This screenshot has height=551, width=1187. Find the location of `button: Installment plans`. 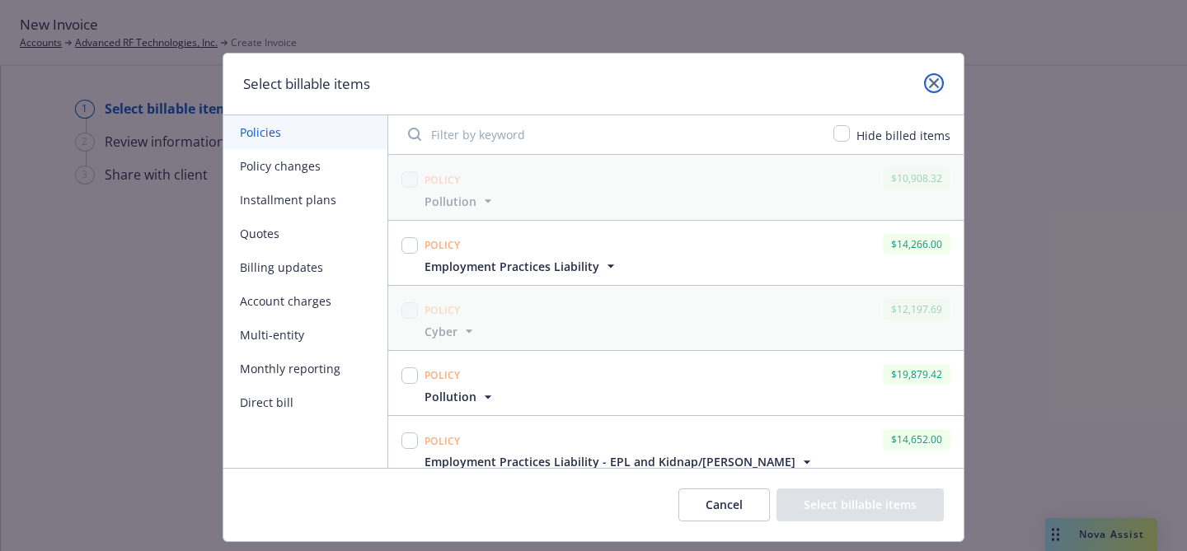

button: Installment plans is located at coordinates (305, 199).